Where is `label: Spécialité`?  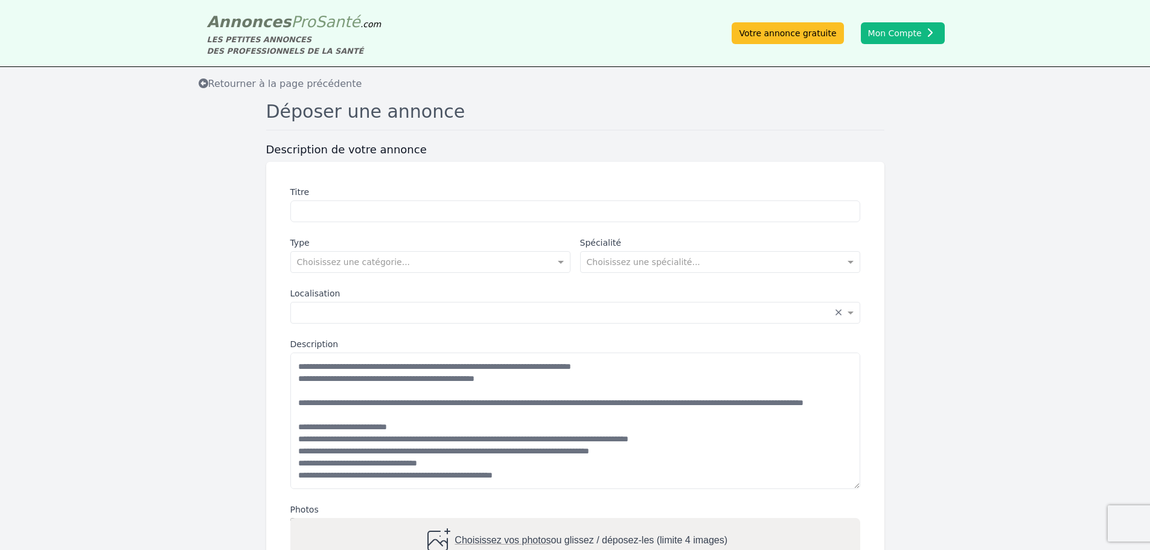 label: Spécialité is located at coordinates (720, 243).